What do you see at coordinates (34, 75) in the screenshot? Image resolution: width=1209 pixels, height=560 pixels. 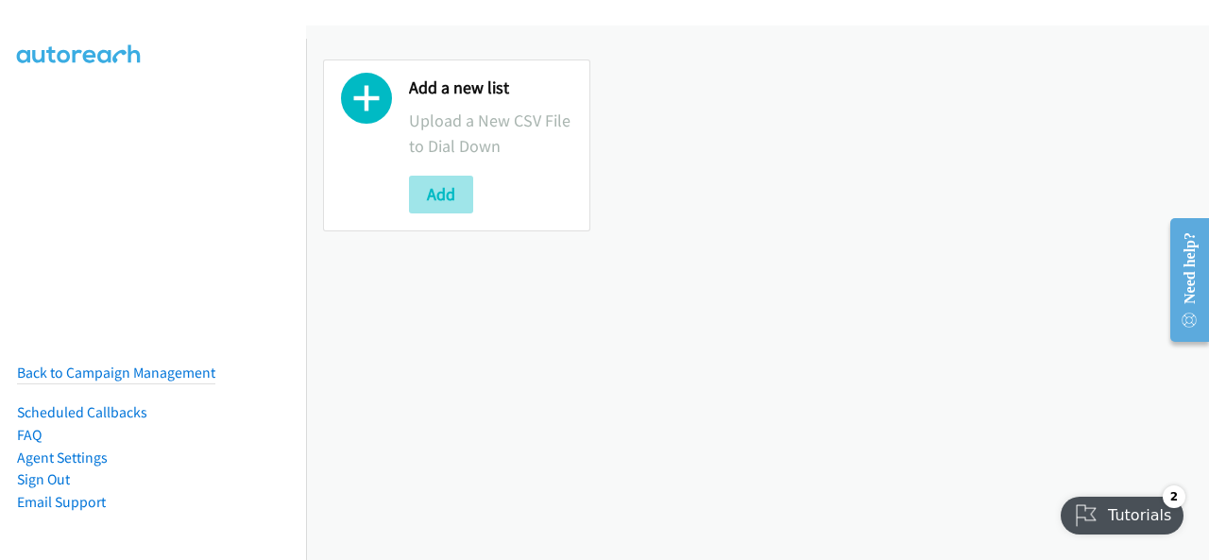 I see `div: Open Resource Center` at bounding box center [34, 75].